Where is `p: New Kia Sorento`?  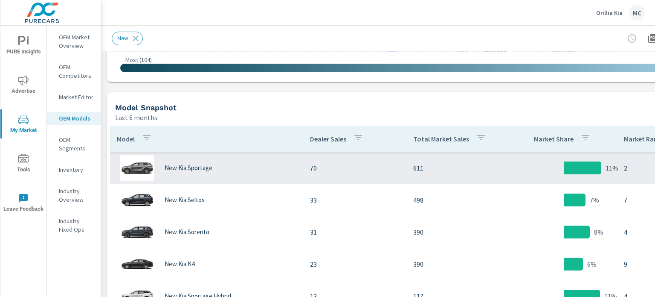 p: New Kia Sorento is located at coordinates (187, 232).